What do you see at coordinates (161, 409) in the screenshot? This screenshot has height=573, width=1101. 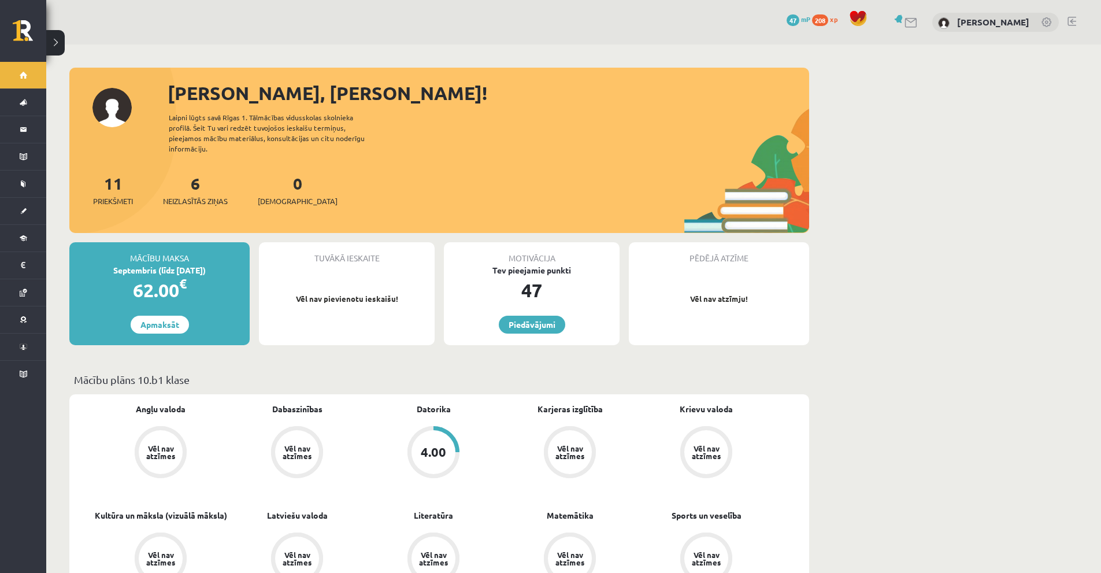 I see `a: Angļu valoda` at bounding box center [161, 409].